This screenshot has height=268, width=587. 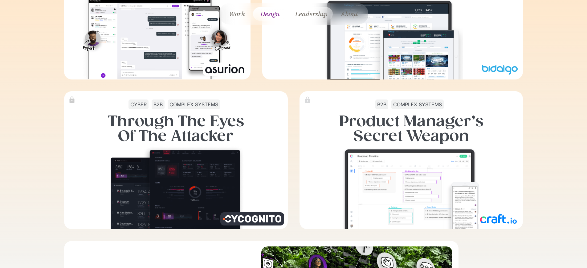 I want to click on a: cyberb2bcomplex systemsThrough The EyesOf The Attacker, so click(x=176, y=160).